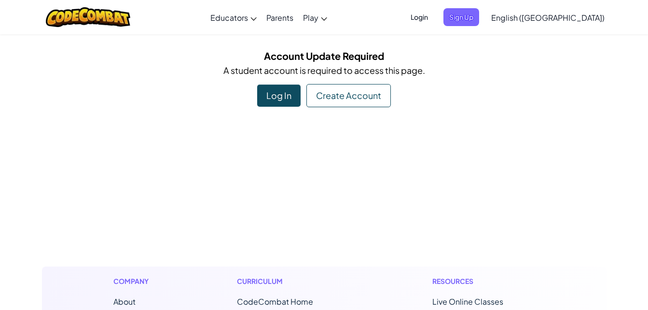 This screenshot has width=648, height=310. I want to click on h5: Account Update Required, so click(324, 55).